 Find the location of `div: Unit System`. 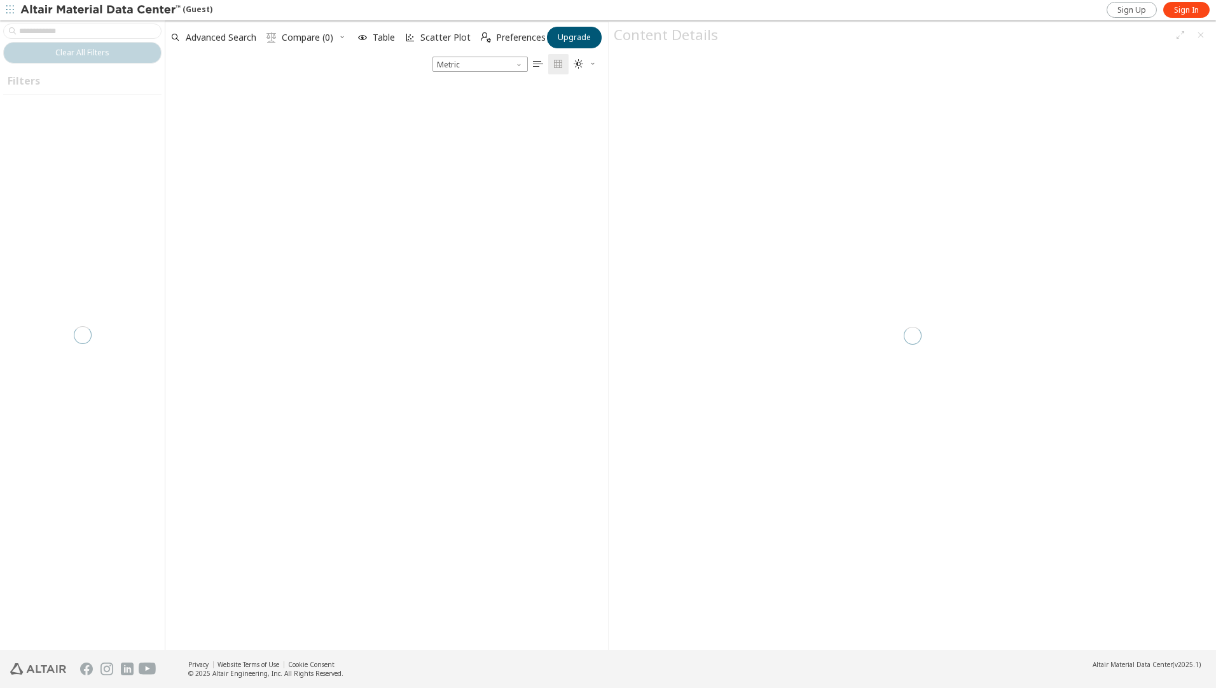

div: Unit System is located at coordinates (480, 64).